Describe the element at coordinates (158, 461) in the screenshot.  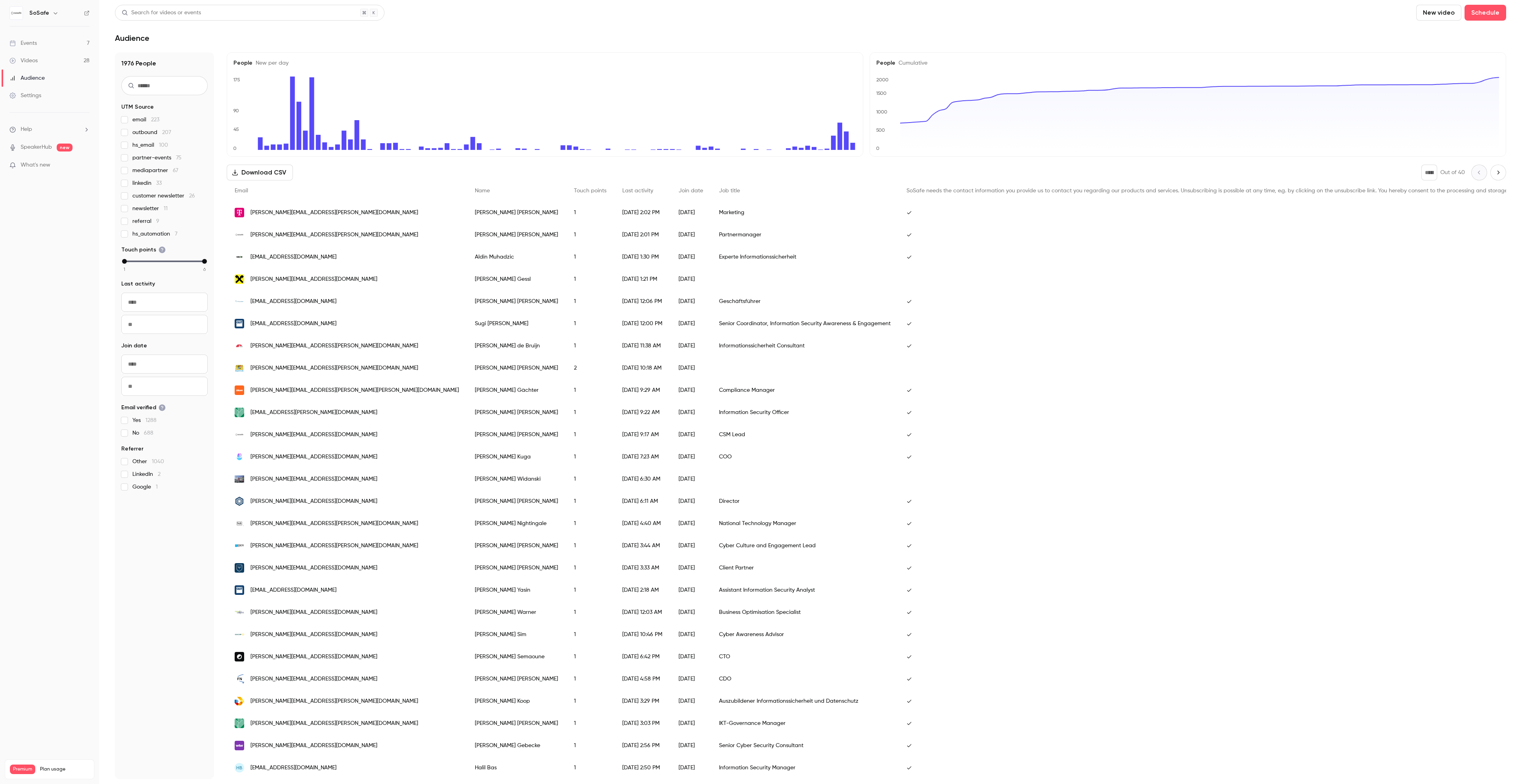
I see `span: 1040` at that location.